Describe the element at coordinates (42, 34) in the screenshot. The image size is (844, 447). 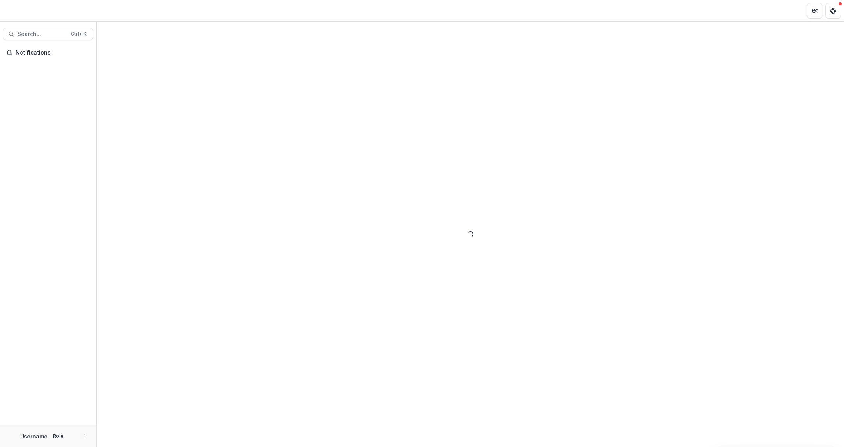
I see `span: Search...` at that location.